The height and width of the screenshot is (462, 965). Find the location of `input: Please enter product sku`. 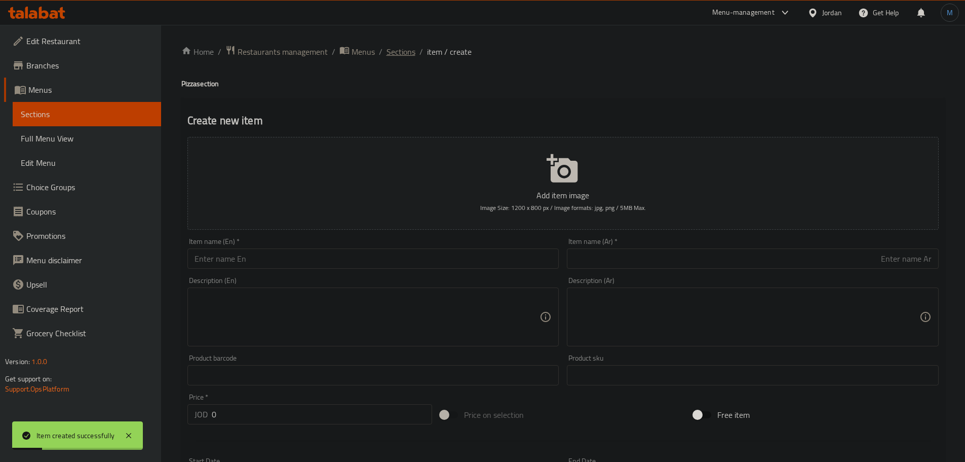

input: Please enter product sku is located at coordinates (753, 375).